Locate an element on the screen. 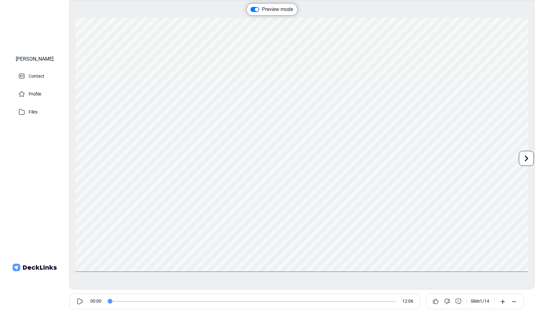  p: Files is located at coordinates (33, 111).